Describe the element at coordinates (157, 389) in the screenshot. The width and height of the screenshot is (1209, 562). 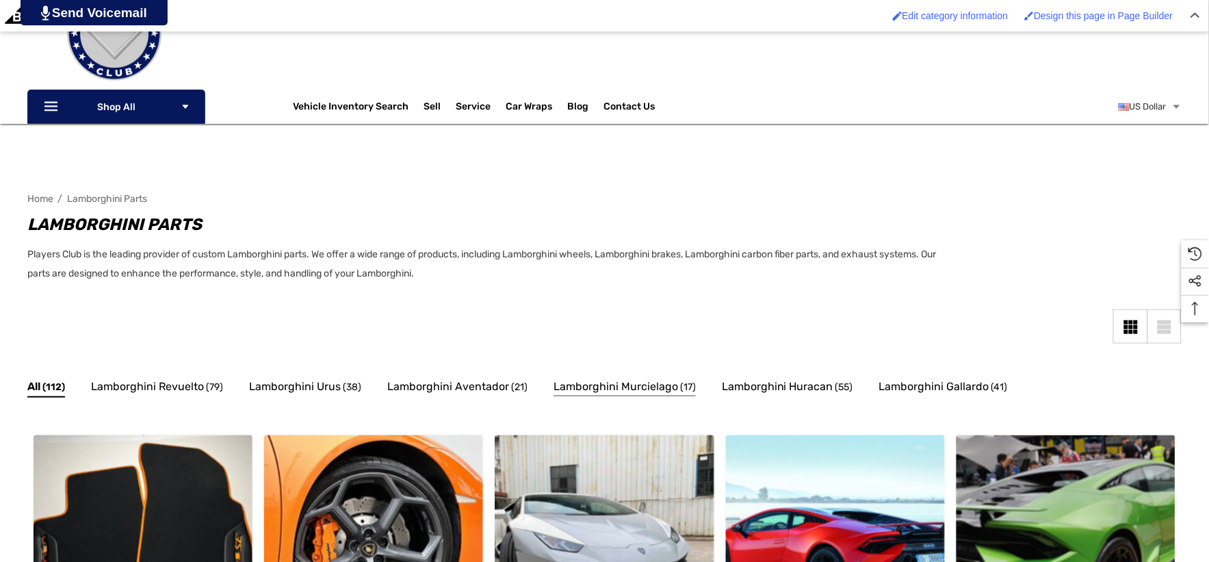
I see `a: Button Go To Sub Category Lamborghini Revuelto` at that location.